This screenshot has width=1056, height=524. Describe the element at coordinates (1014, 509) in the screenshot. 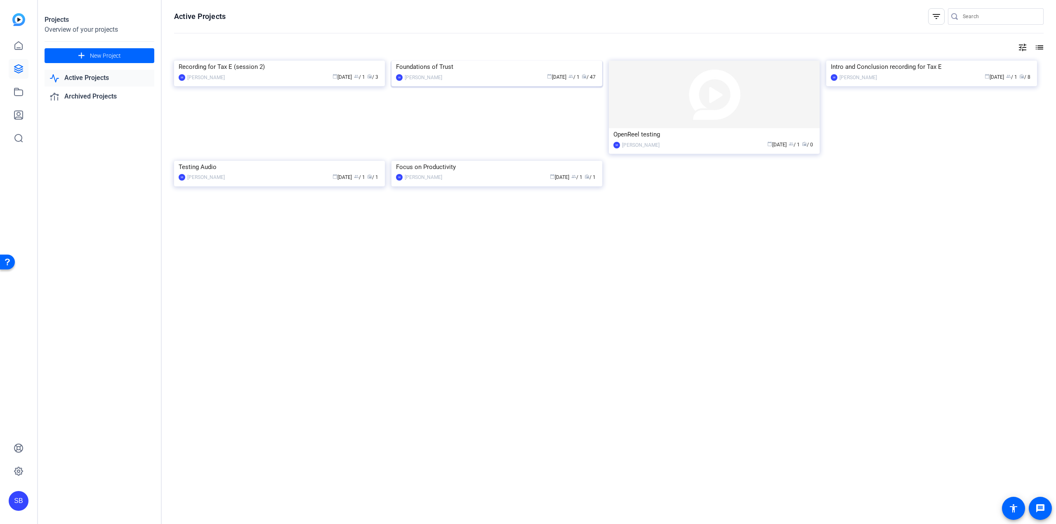

I see `mat-icon: accessibility` at that location.